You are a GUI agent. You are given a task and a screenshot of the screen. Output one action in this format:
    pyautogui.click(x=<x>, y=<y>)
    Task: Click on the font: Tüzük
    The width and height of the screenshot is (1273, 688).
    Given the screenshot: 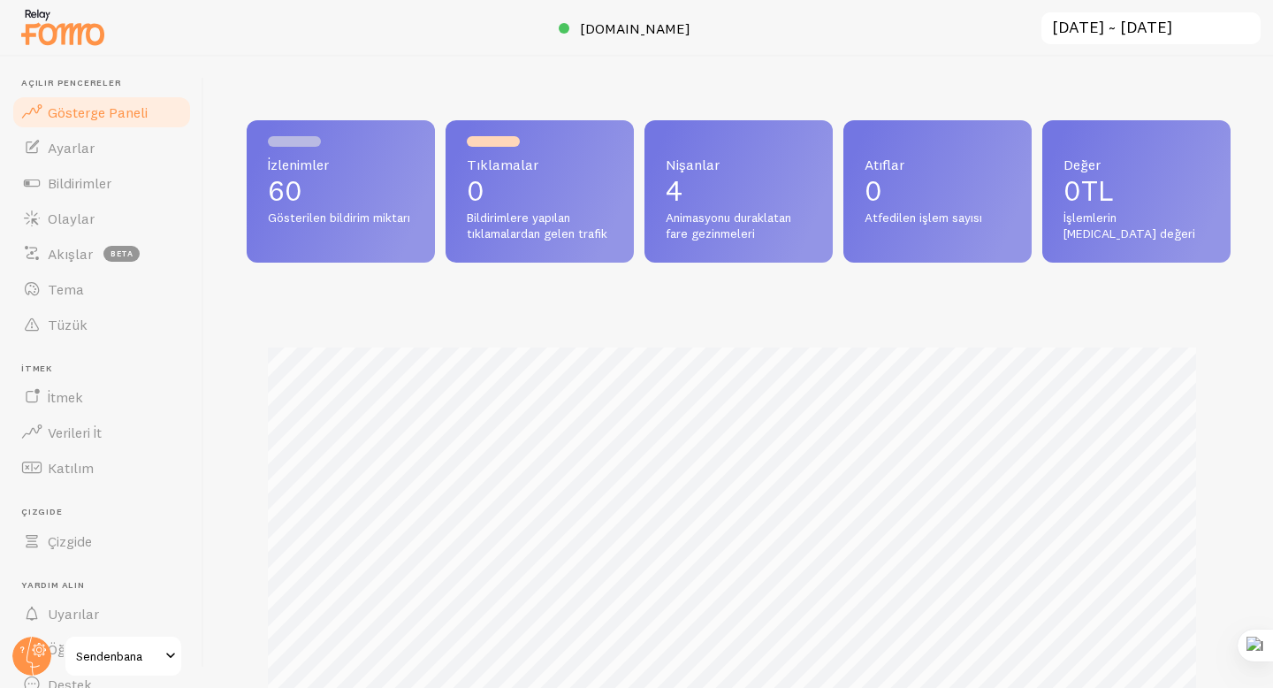 What is the action you would take?
    pyautogui.click(x=67, y=324)
    